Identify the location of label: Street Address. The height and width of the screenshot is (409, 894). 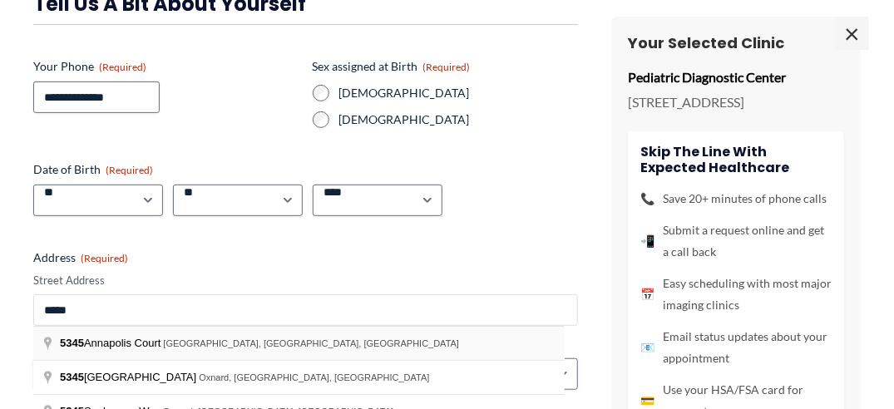
(305, 280).